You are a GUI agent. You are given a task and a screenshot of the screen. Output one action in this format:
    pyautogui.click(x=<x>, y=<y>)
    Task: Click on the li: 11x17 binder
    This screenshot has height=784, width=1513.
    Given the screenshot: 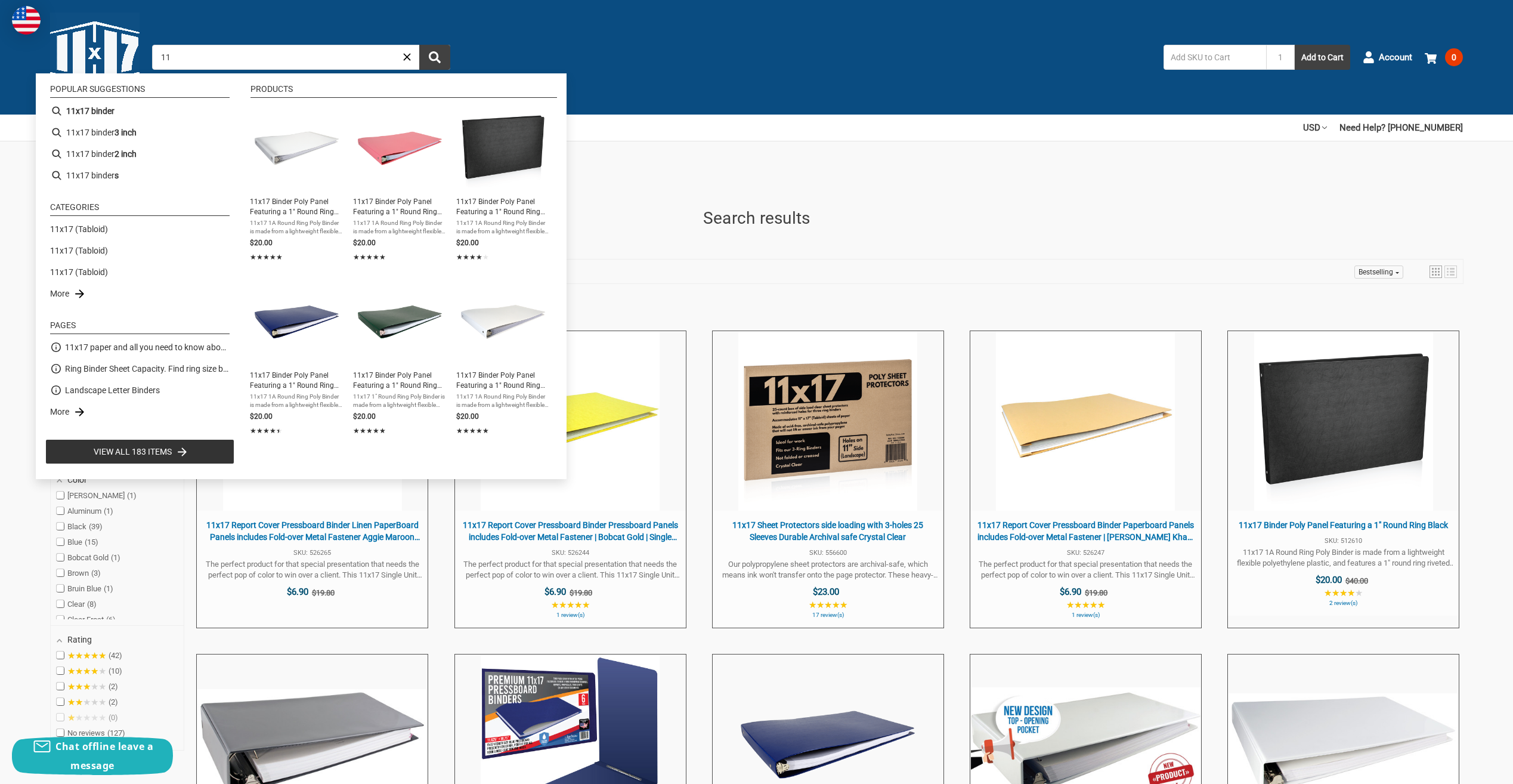 What is the action you would take?
    pyautogui.click(x=139, y=111)
    